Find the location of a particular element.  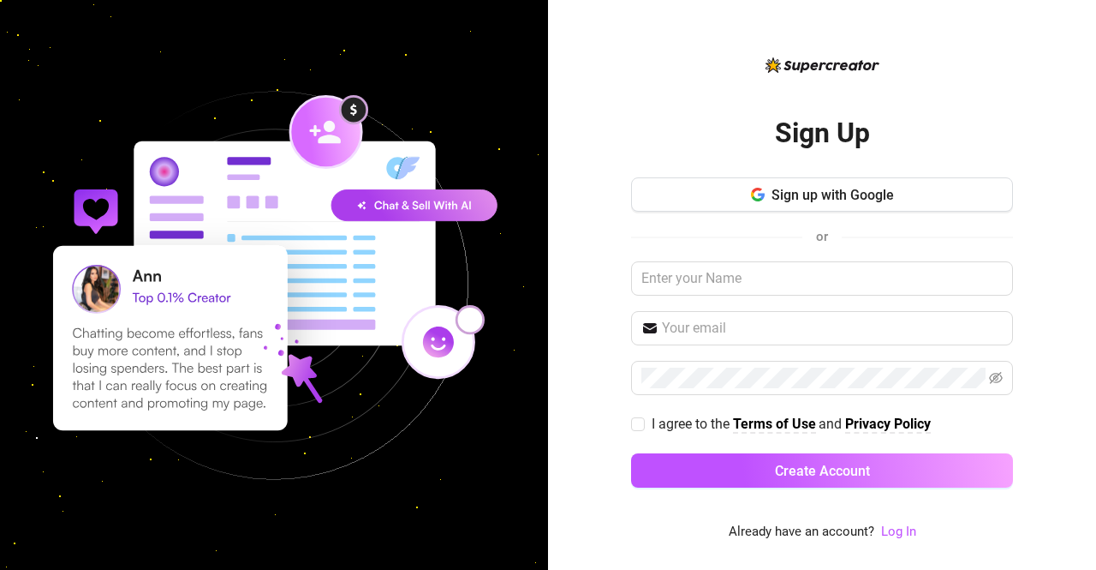

span: Sign up with Google is located at coordinates (833, 194).